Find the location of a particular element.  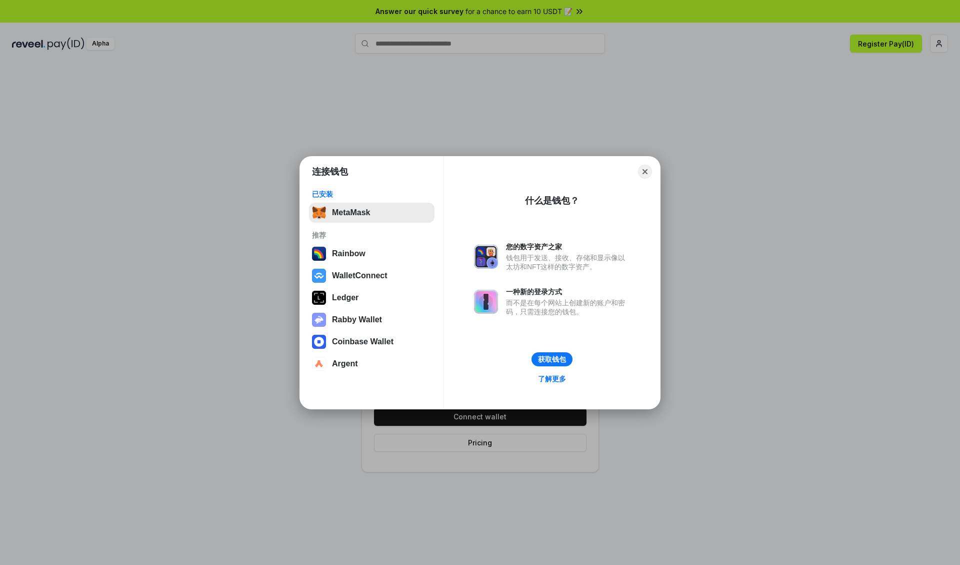

button: Rainbow is located at coordinates (372, 254).